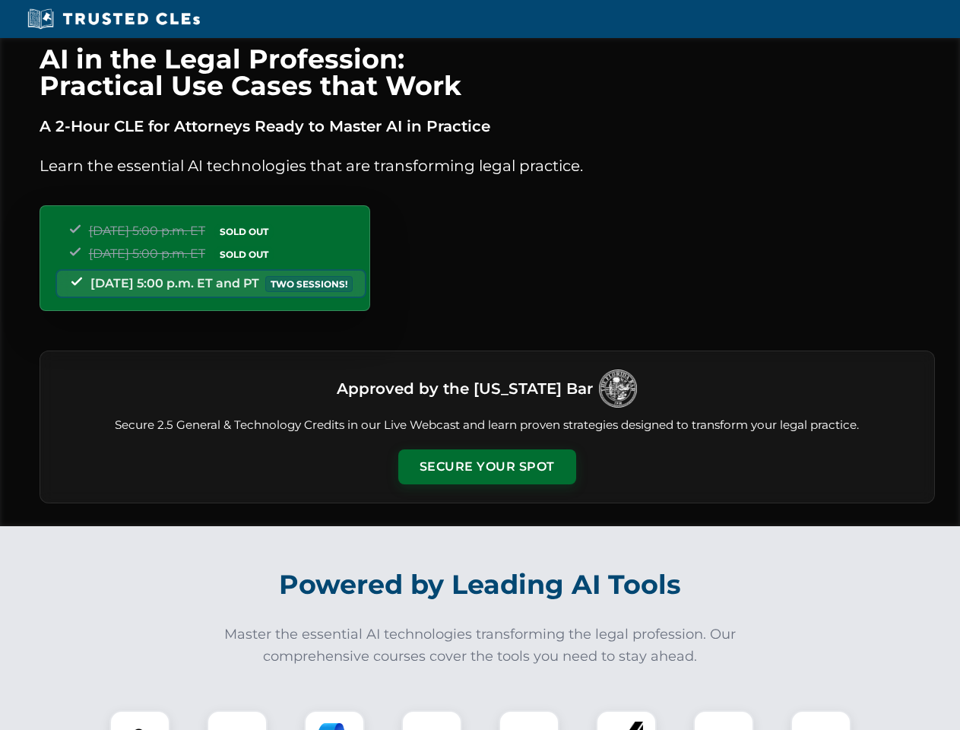 The width and height of the screenshot is (960, 730). Describe the element at coordinates (487, 425) in the screenshot. I see `p: Secure 2.5 General & Technology Credits in our Live Webcast and learn proven strategies designed ...` at that location.